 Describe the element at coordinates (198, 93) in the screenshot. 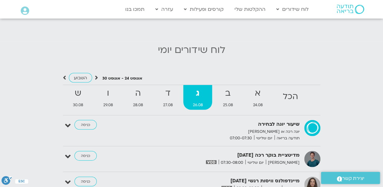

I see `strong: ג` at that location.